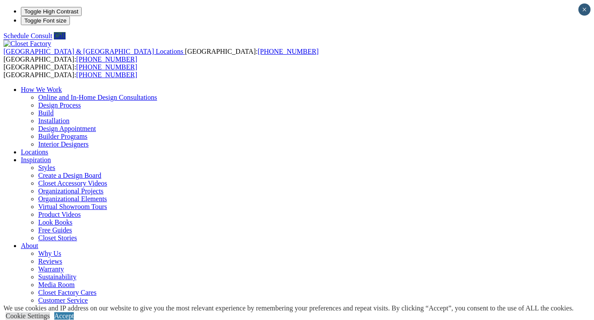 The width and height of the screenshot is (594, 320). I want to click on button: Close, so click(584, 10).